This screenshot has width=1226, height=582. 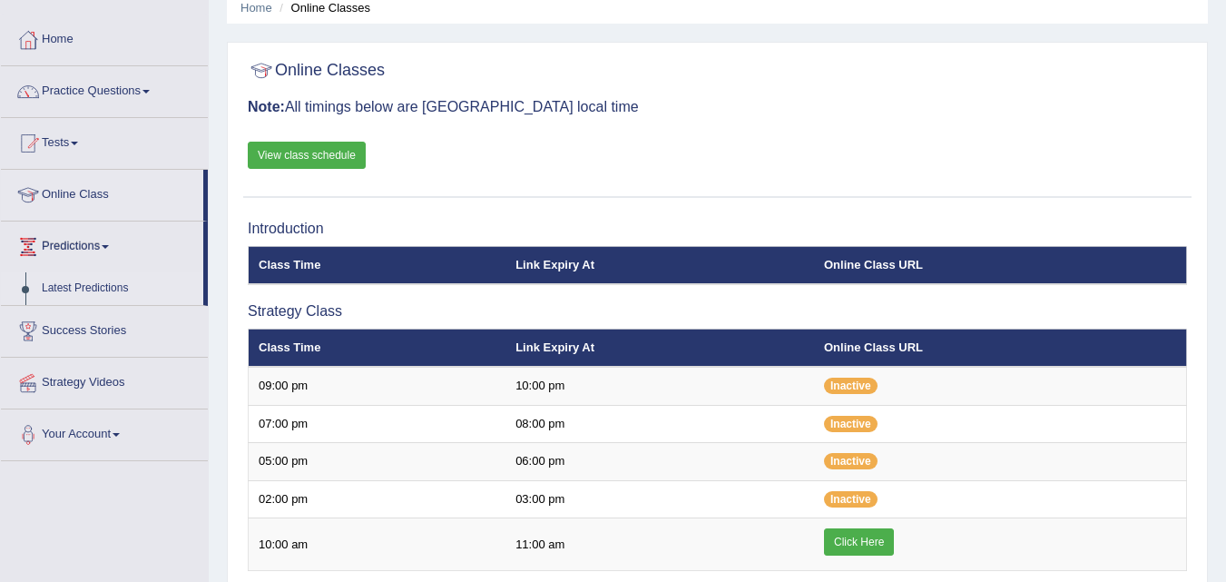 What do you see at coordinates (102, 192) in the screenshot?
I see `a: Online Class` at bounding box center [102, 192].